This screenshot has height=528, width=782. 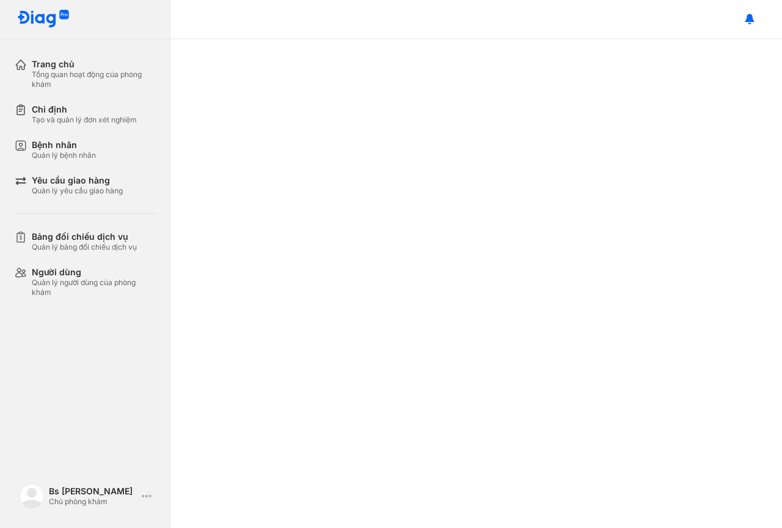 What do you see at coordinates (94, 79) in the screenshot?
I see `div: Tổng quan hoạt động của phòng khám` at bounding box center [94, 79].